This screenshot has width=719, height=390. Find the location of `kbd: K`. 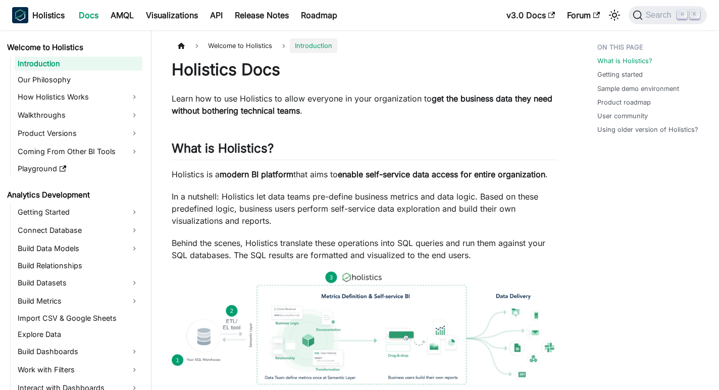

kbd: K is located at coordinates (695, 15).